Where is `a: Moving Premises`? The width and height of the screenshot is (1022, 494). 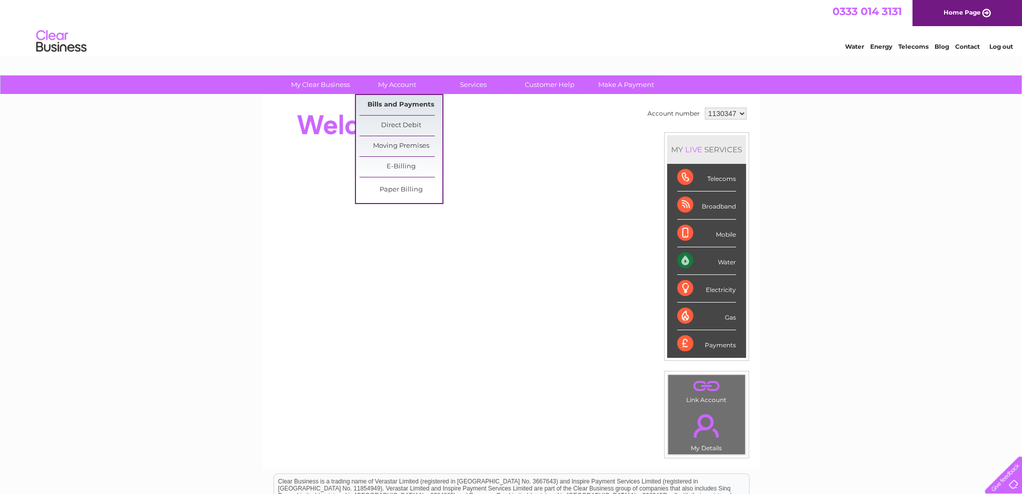 a: Moving Premises is located at coordinates (401, 146).